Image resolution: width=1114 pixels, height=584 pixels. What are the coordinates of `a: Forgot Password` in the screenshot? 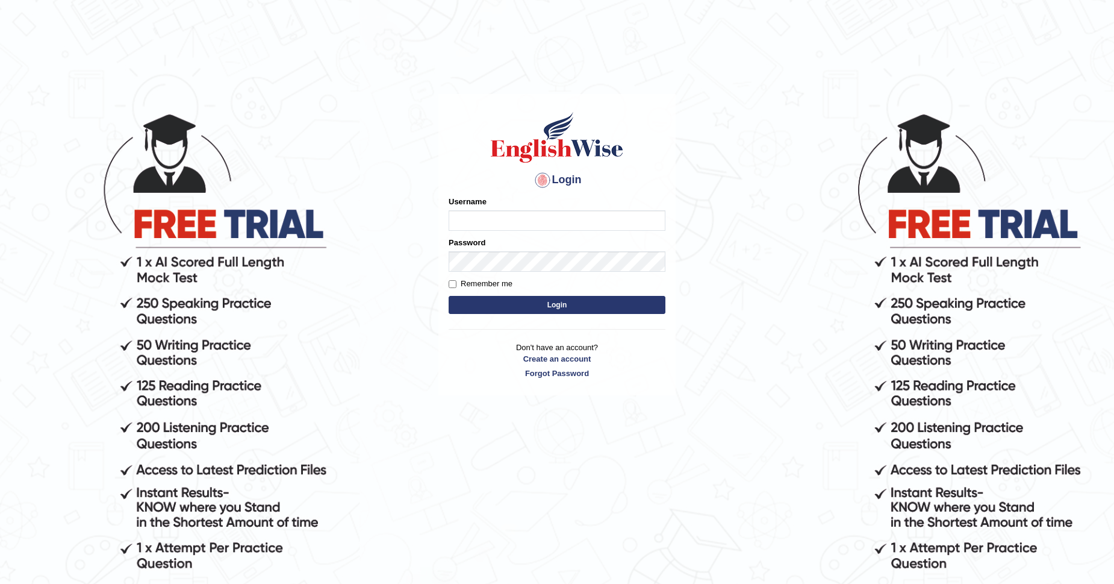 It's located at (557, 373).